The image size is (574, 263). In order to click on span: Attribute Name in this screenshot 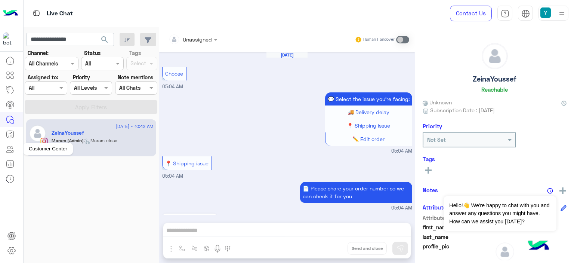, I will do `click(458, 218)`.